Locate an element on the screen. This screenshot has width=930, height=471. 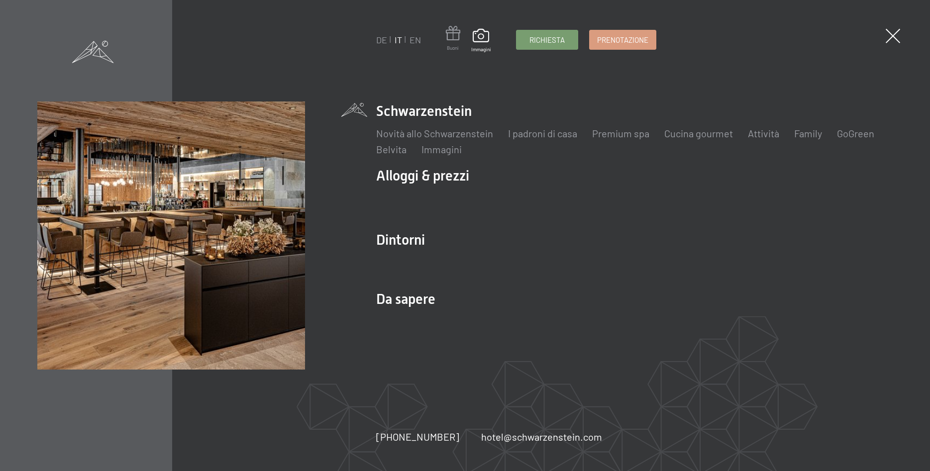
a: Belvita is located at coordinates (391, 149).